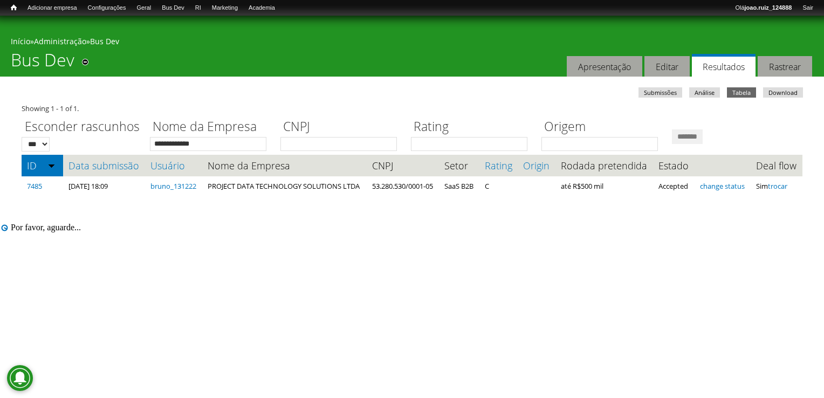 The image size is (824, 398). I want to click on a: Adicionar empresa, so click(52, 8).